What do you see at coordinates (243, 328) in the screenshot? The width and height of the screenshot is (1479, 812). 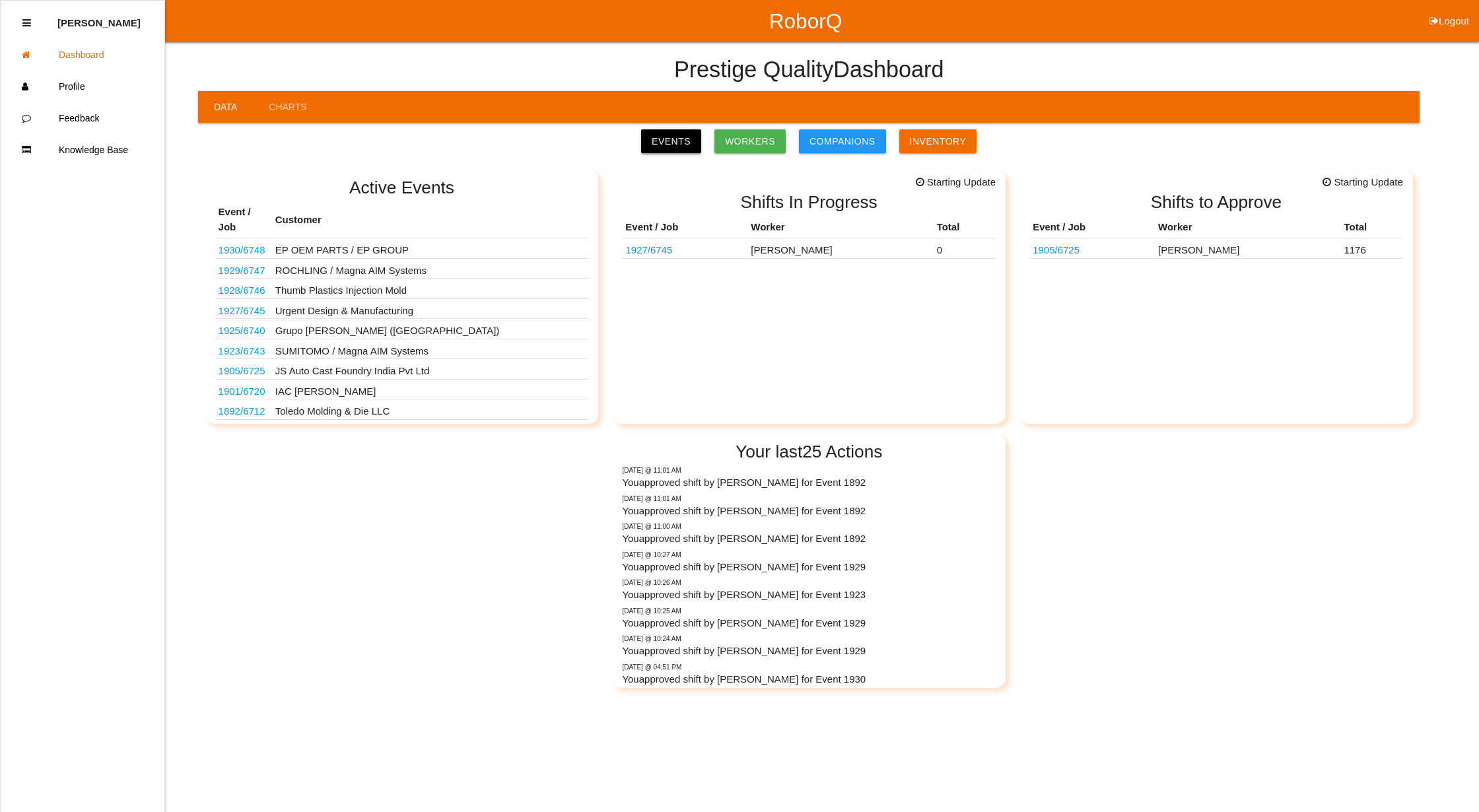 I see `td: P703 PCBA` at bounding box center [243, 328].